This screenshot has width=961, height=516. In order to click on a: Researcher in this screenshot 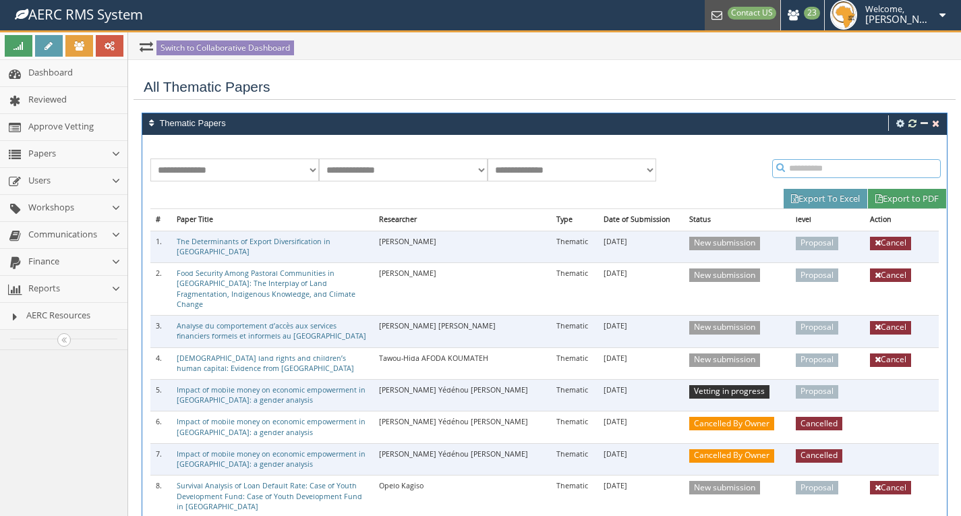, I will do `click(398, 219)`.